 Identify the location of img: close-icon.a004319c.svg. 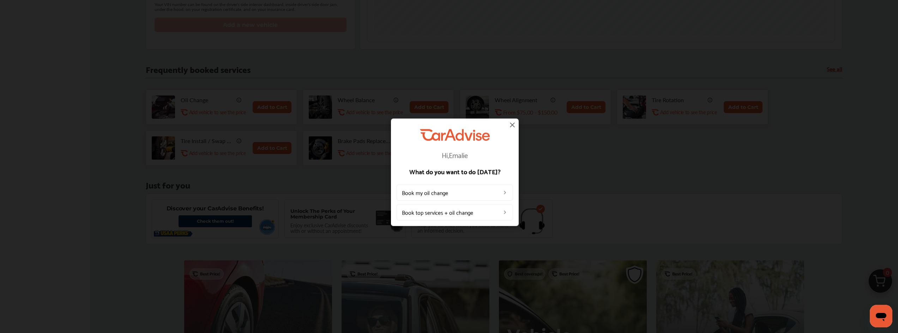
(512, 125).